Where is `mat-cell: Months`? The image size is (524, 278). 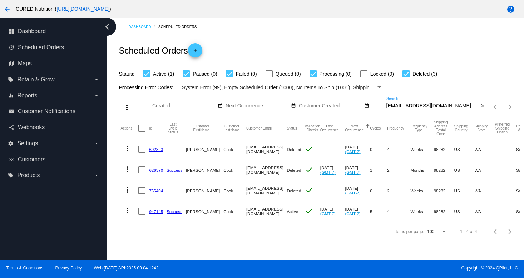
mat-cell: Months is located at coordinates (421, 170).